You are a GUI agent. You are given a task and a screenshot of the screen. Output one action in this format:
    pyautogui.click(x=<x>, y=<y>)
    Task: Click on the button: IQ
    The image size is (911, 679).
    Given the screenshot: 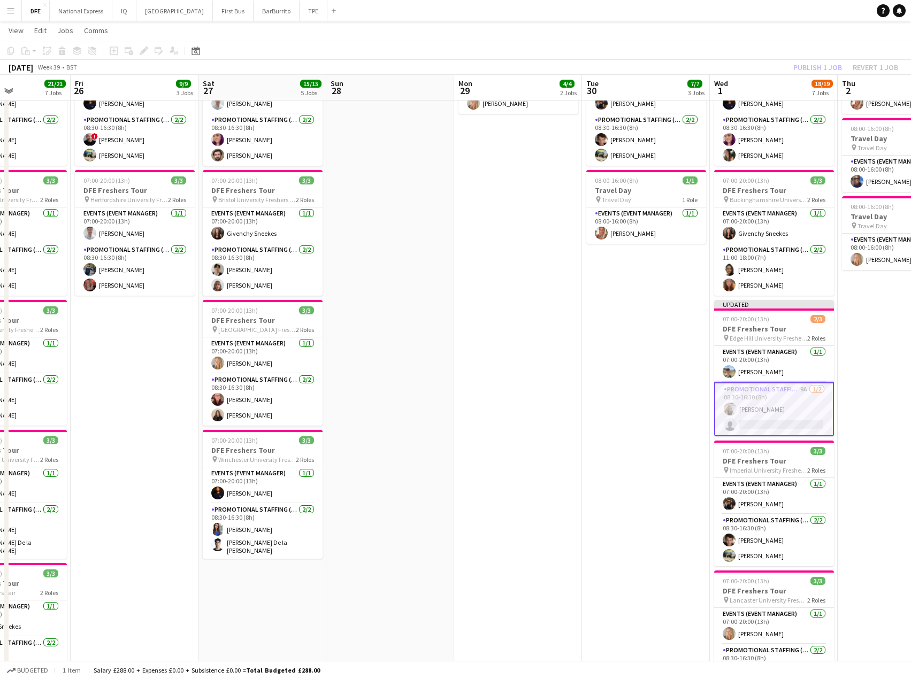 What is the action you would take?
    pyautogui.click(x=124, y=11)
    